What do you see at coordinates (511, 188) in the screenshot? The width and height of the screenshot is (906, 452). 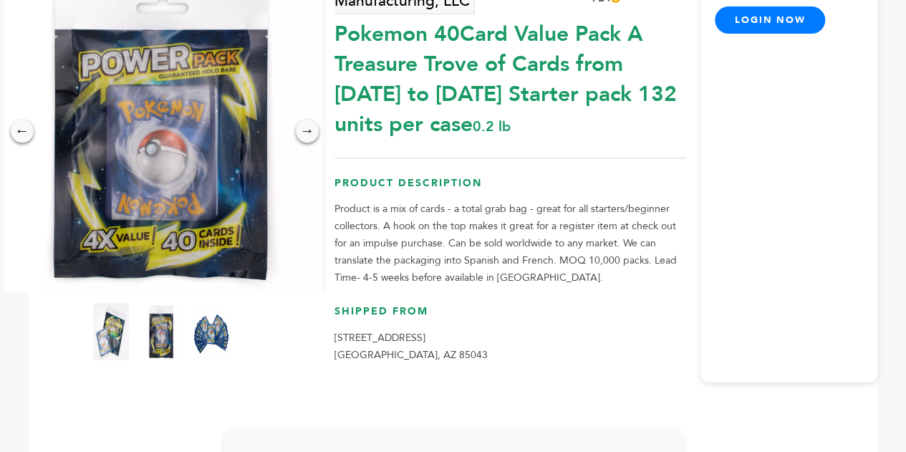 I see `h3: Product Description` at bounding box center [511, 188].